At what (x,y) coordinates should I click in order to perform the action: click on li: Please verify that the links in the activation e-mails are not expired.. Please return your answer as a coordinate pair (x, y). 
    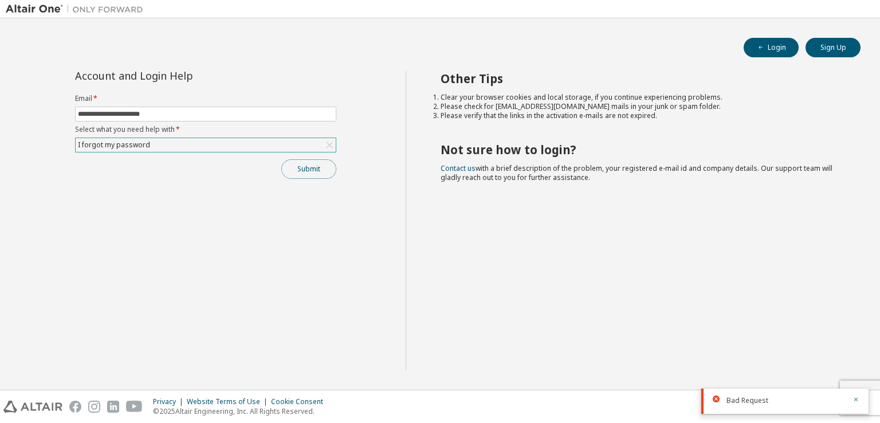
    Looking at the image, I should click on (641, 116).